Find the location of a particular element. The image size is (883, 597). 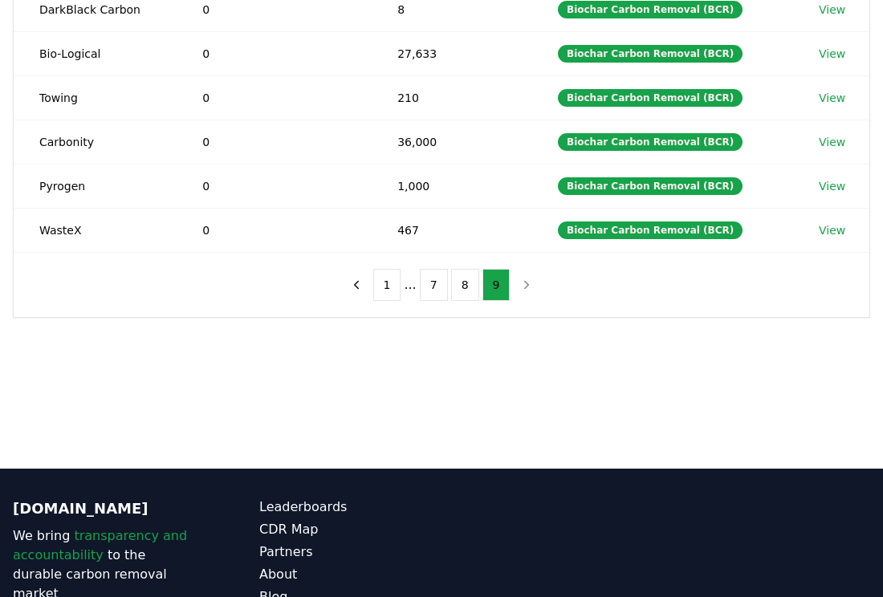

a: About is located at coordinates (350, 575).